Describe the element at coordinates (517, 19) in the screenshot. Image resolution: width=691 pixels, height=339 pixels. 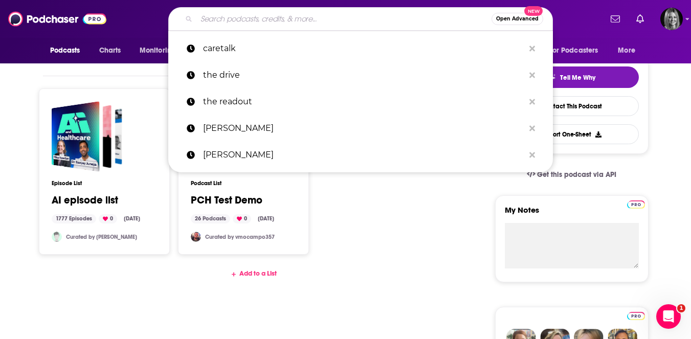
I see `span: Open Advanced` at that location.